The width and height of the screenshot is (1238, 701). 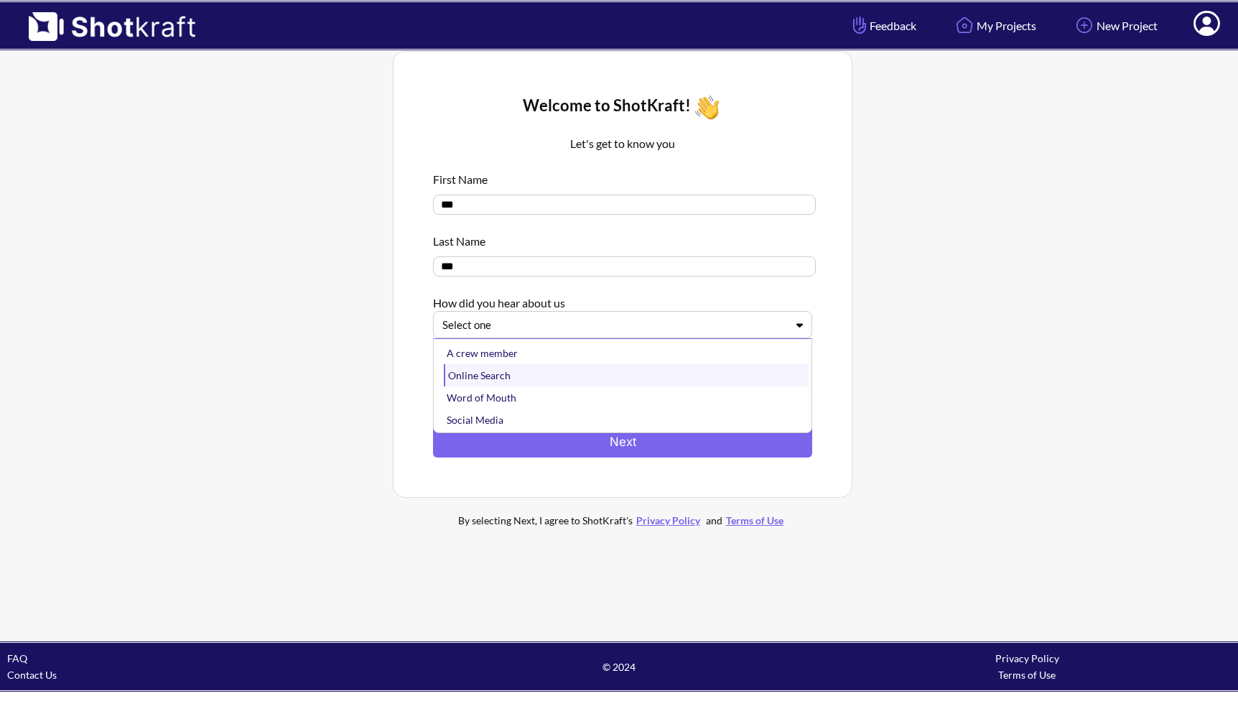 I want to click on a: New Project, so click(x=1115, y=25).